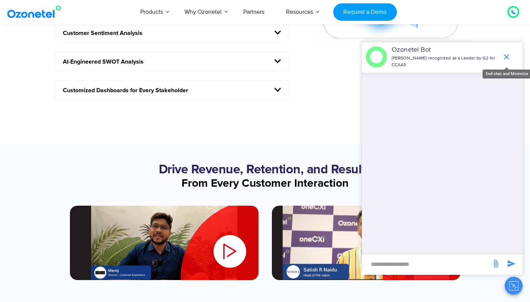  Describe the element at coordinates (514, 286) in the screenshot. I see `button: Close chat` at that location.